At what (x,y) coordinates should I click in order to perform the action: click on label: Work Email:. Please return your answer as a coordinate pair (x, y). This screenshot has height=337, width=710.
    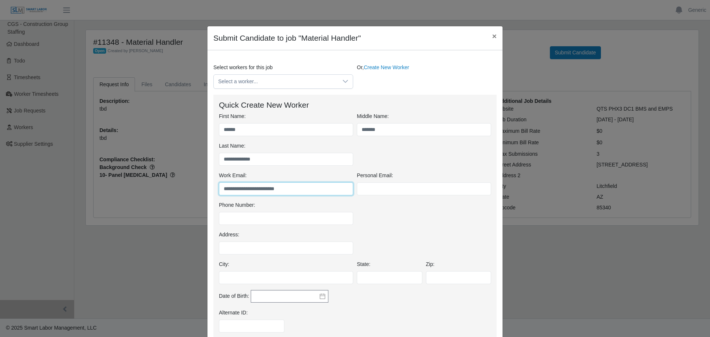
    Looking at the image, I should click on (233, 175).